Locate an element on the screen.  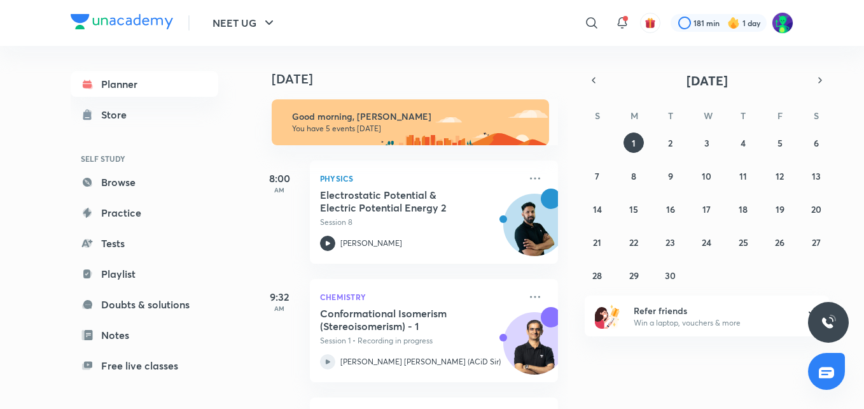
abbr: September 26, 2025 is located at coordinates (780, 242).